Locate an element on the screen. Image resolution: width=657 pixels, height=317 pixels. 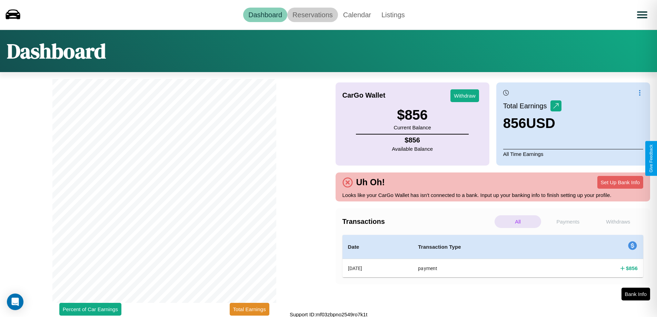
p: Total Earnings is located at coordinates (527, 106).